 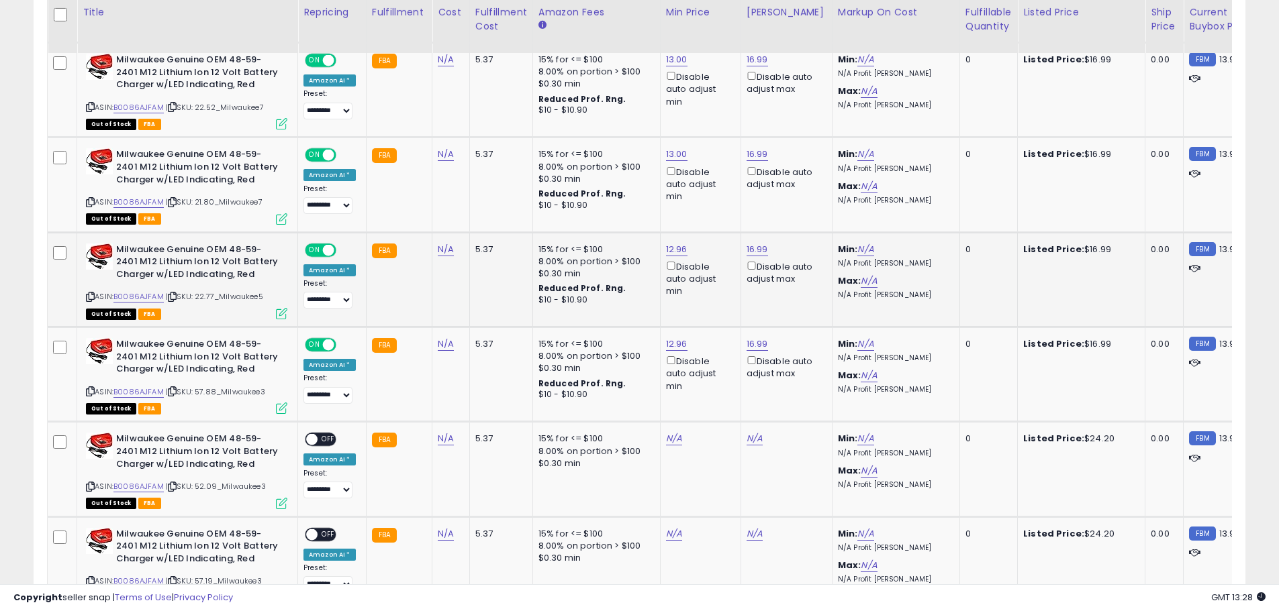 I want to click on div: Cost, so click(x=450, y=12).